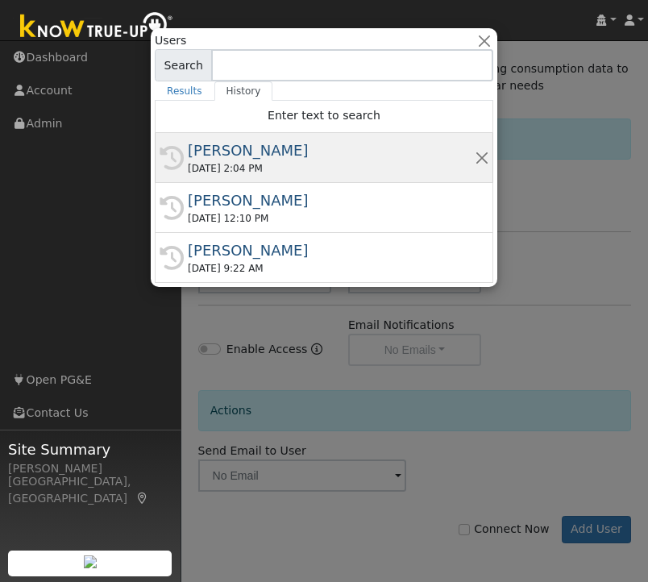 The image size is (648, 582). I want to click on span: Search, so click(183, 65).